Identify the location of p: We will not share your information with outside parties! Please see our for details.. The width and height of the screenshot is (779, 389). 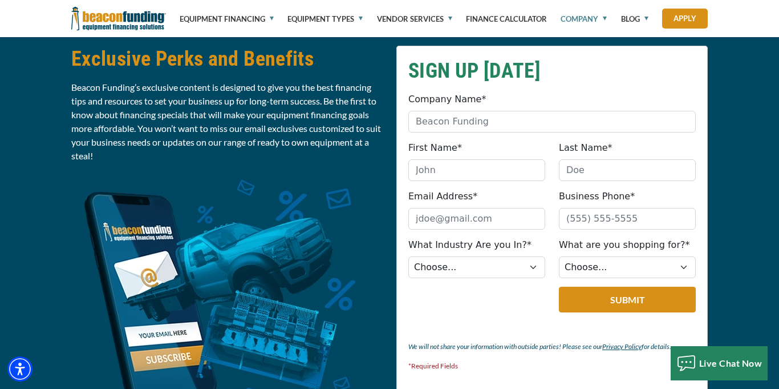
(552, 346).